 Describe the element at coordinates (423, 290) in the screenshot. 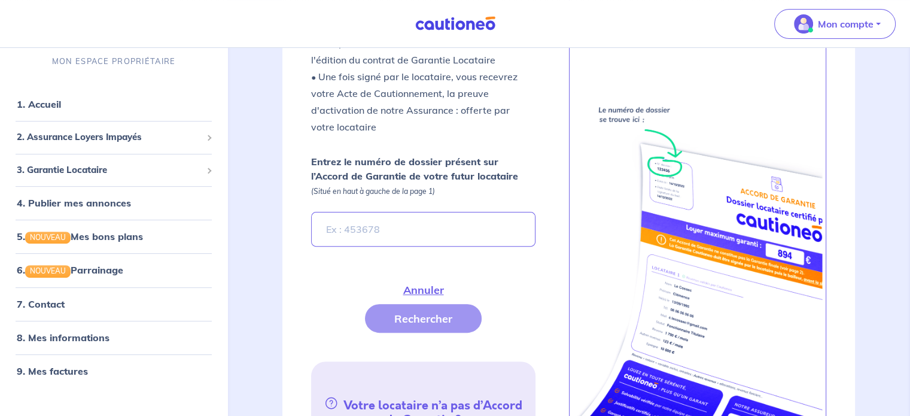

I see `button: Annuler` at that location.